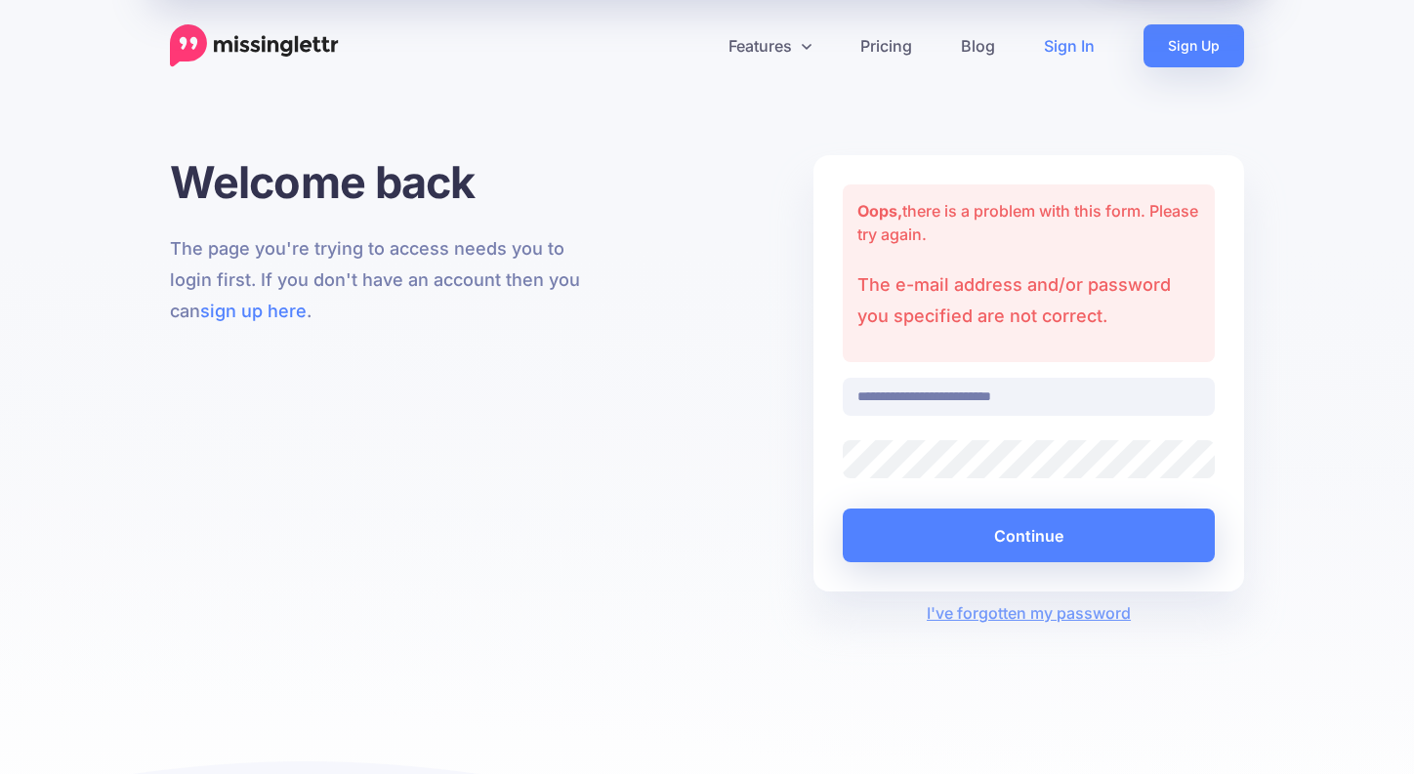 This screenshot has height=774, width=1414. I want to click on p: The e-mail address and/or password you specified are not correct., so click(1028, 301).